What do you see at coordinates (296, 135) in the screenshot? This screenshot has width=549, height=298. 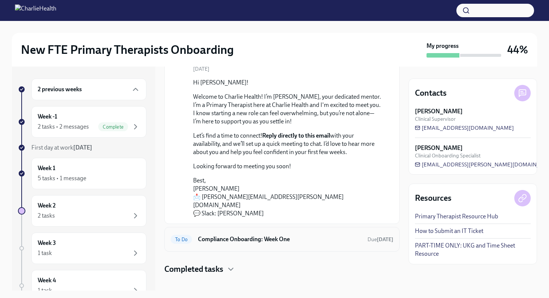 I see `strong: Reply directly to this email` at bounding box center [296, 135].